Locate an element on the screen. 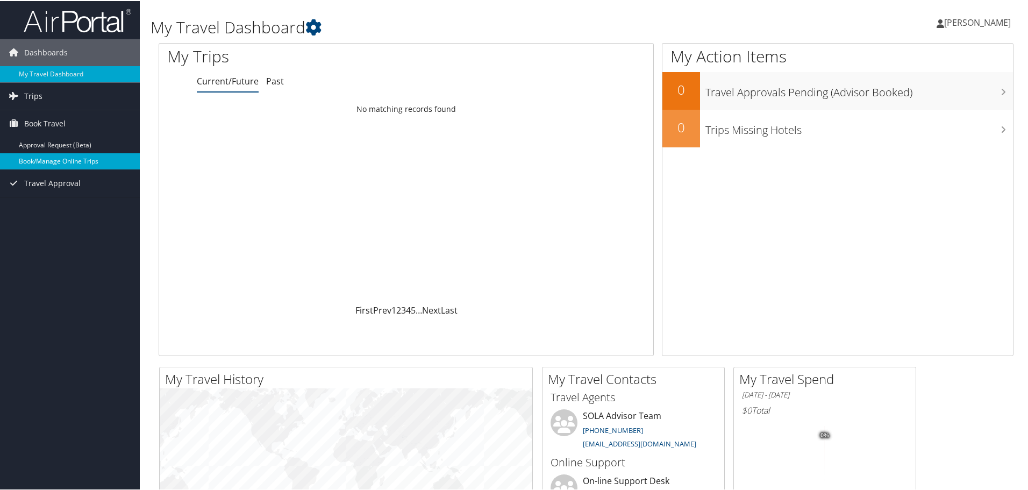  a: 0Travel Approvals Pending (Advisor Booked) is located at coordinates (838, 90).